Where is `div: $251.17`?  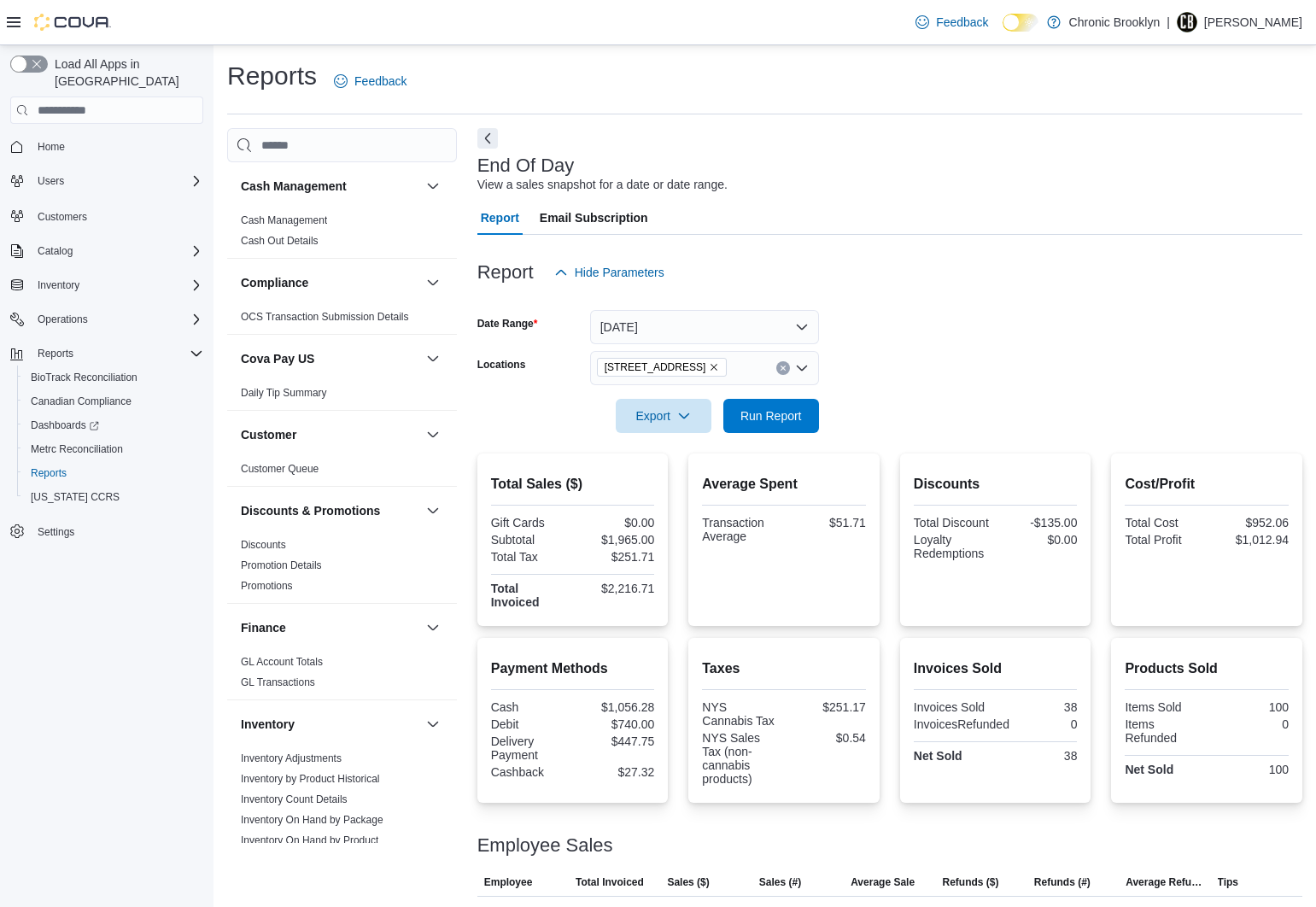 div: $251.17 is located at coordinates (827, 707).